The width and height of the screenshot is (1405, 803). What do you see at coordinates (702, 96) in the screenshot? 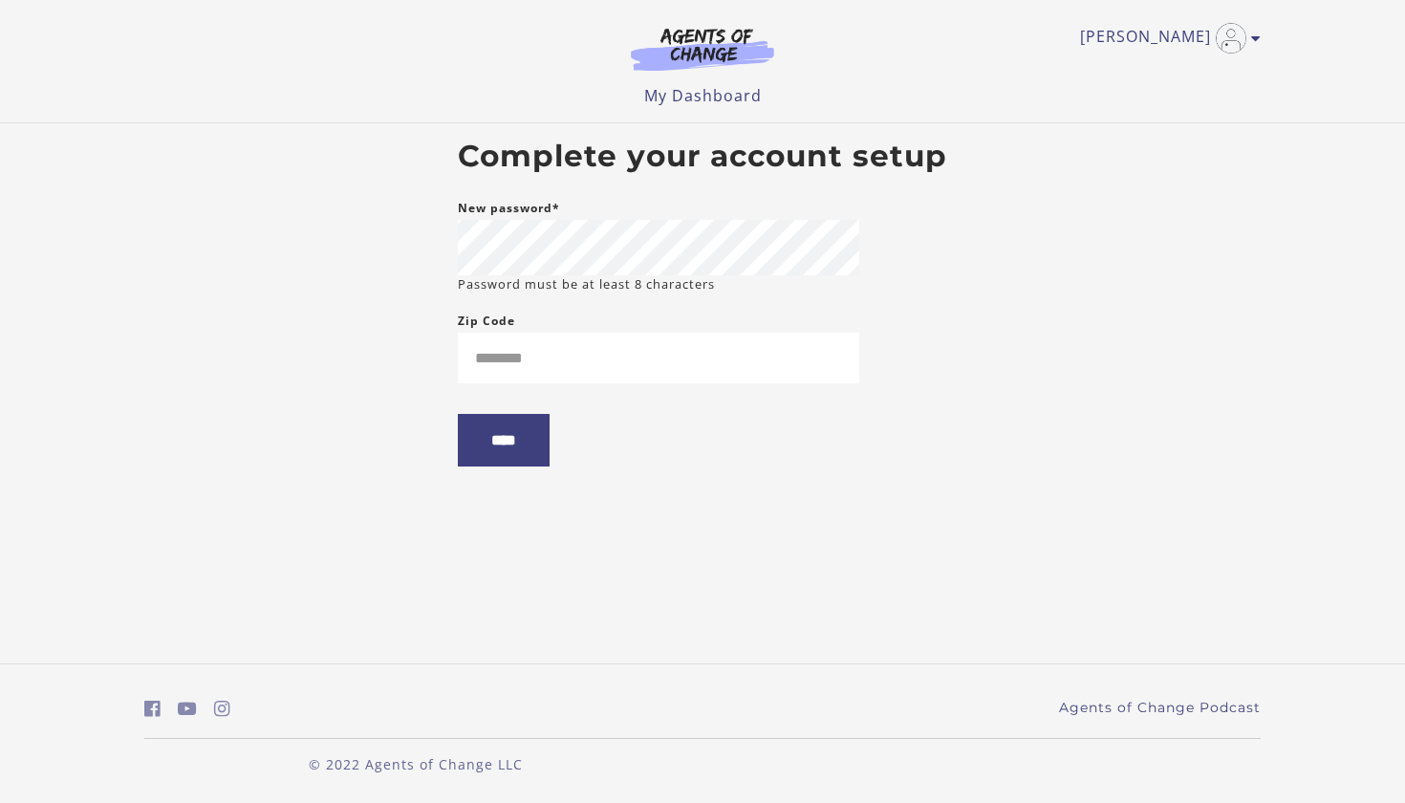
I see `a: My Dashboard` at bounding box center [702, 96].